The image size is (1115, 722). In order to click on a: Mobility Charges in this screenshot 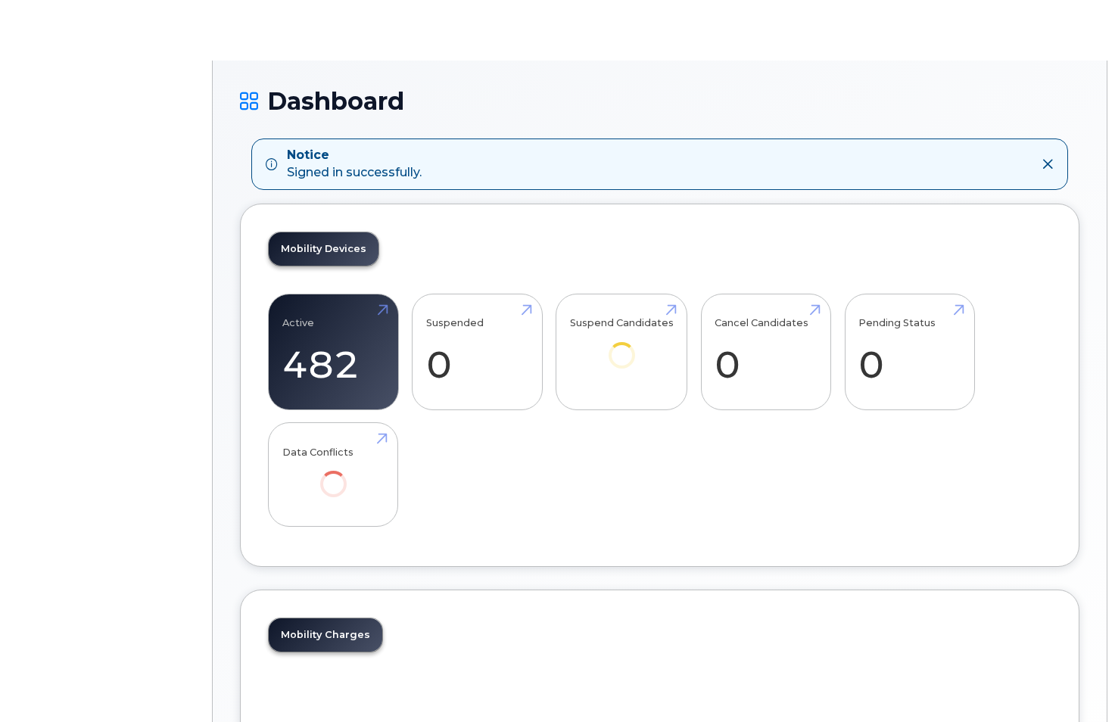, I will do `click(325, 635)`.